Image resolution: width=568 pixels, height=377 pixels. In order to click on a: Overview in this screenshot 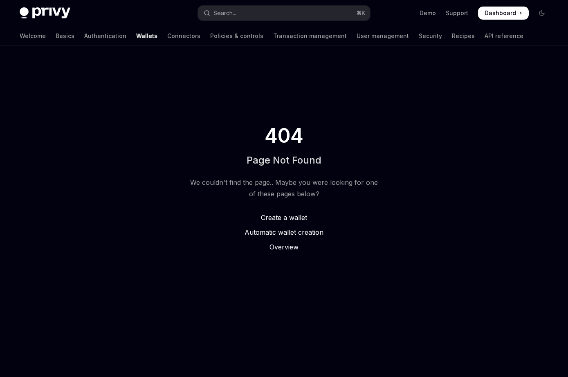, I will do `click(284, 247)`.